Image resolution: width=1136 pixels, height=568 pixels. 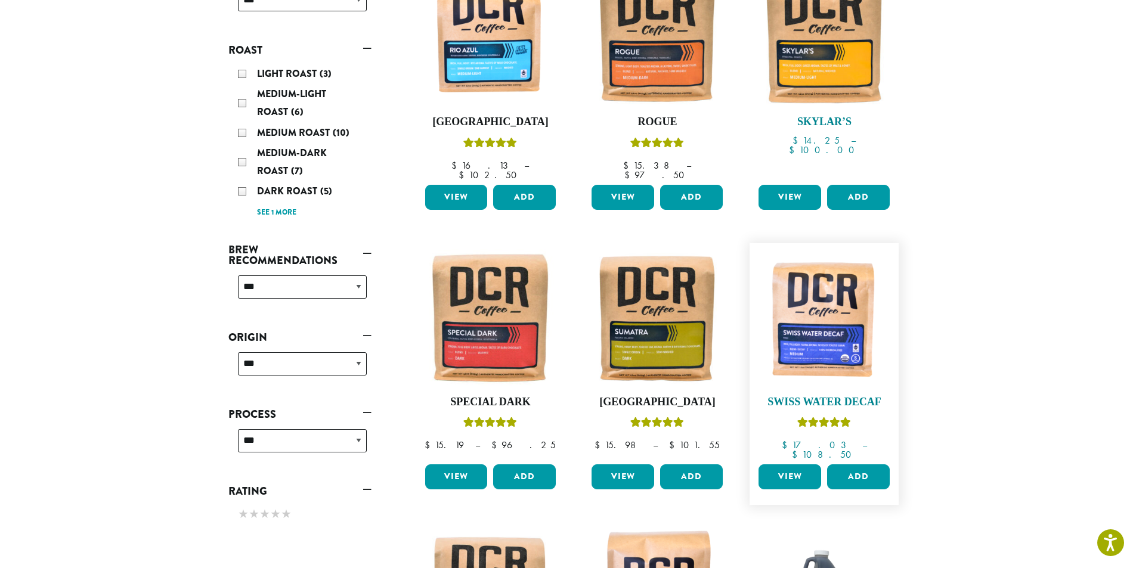 I want to click on bdi: 108.50, so click(x=824, y=454).